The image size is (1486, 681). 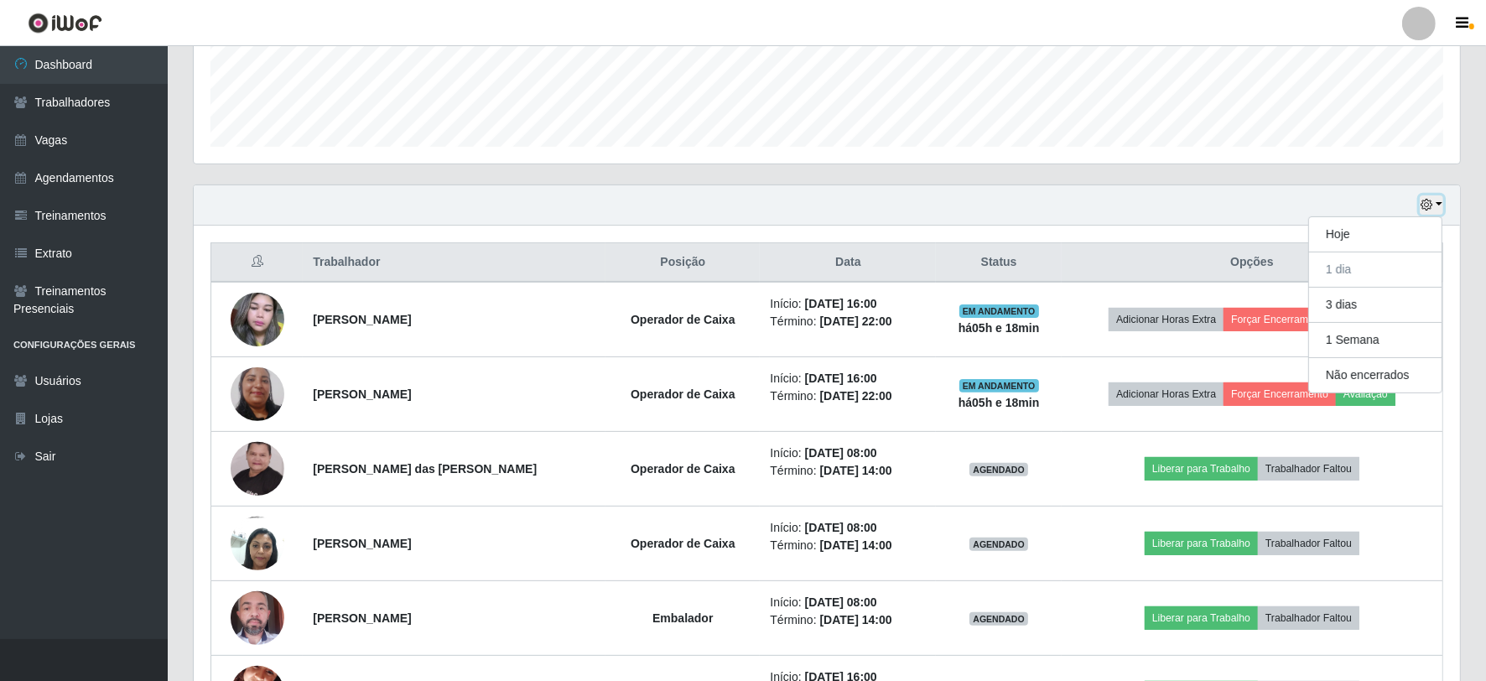 I want to click on button: Avaliação, so click(x=1365, y=394).